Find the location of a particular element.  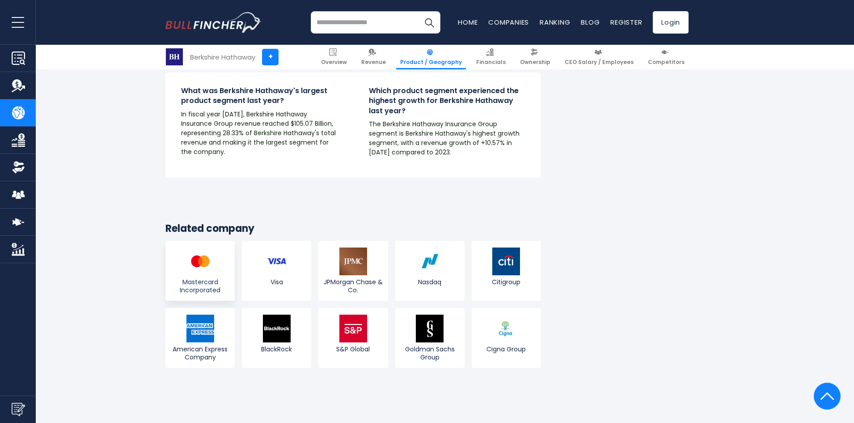

img: bullfincher logo is located at coordinates (213, 22).